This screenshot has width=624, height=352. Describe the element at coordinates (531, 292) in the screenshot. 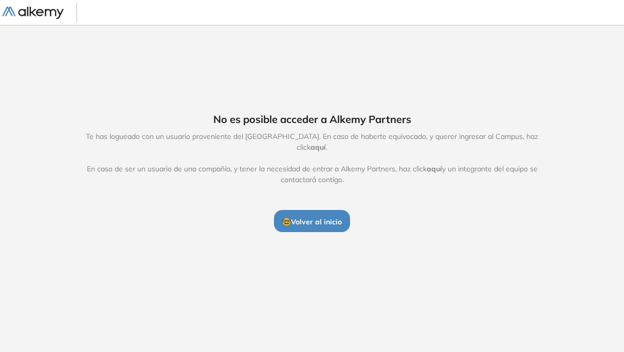

I see `div: Chat Widget` at that location.